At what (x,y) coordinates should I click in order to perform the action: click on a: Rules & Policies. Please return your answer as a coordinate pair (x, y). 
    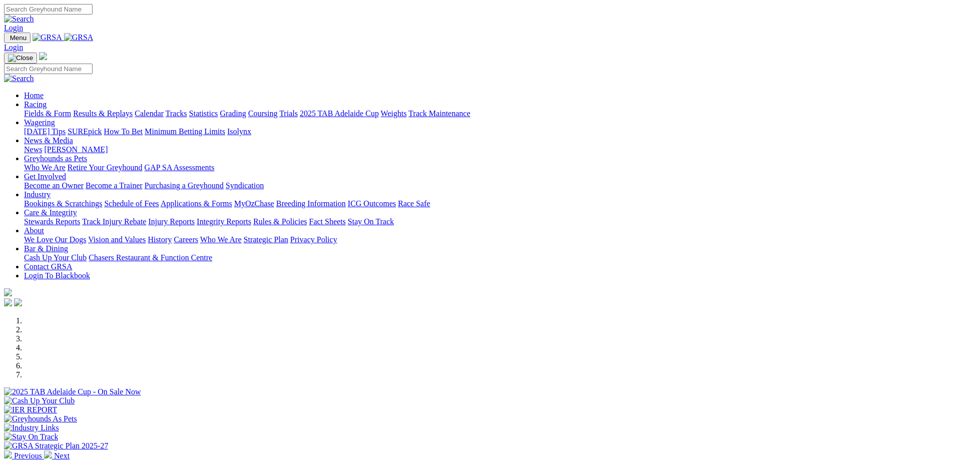
    Looking at the image, I should click on (280, 221).